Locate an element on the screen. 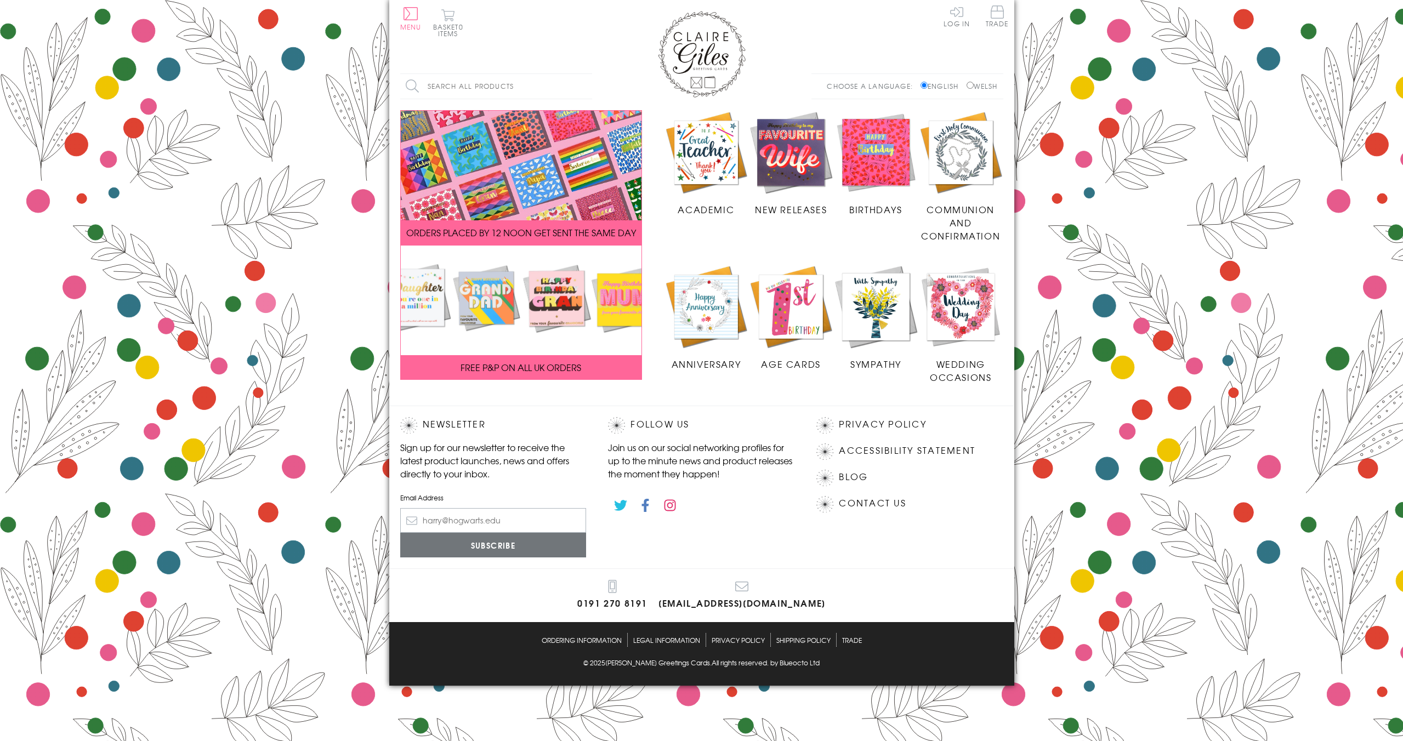  a: 0191 270 8191 is located at coordinates (612, 595).